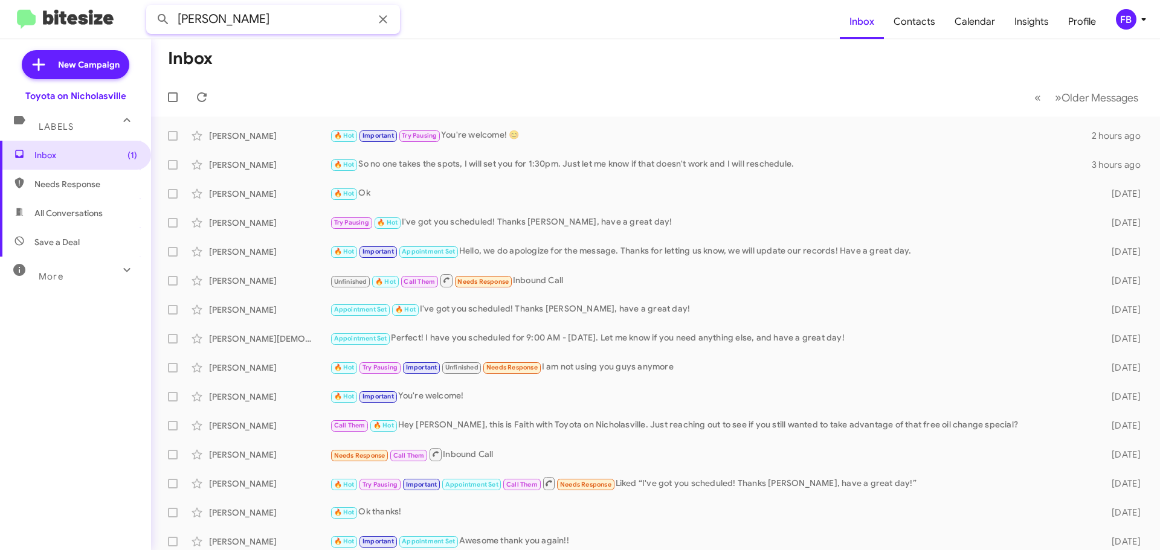 Image resolution: width=1160 pixels, height=550 pixels. What do you see at coordinates (1126, 19) in the screenshot?
I see `div: FB` at bounding box center [1126, 19].